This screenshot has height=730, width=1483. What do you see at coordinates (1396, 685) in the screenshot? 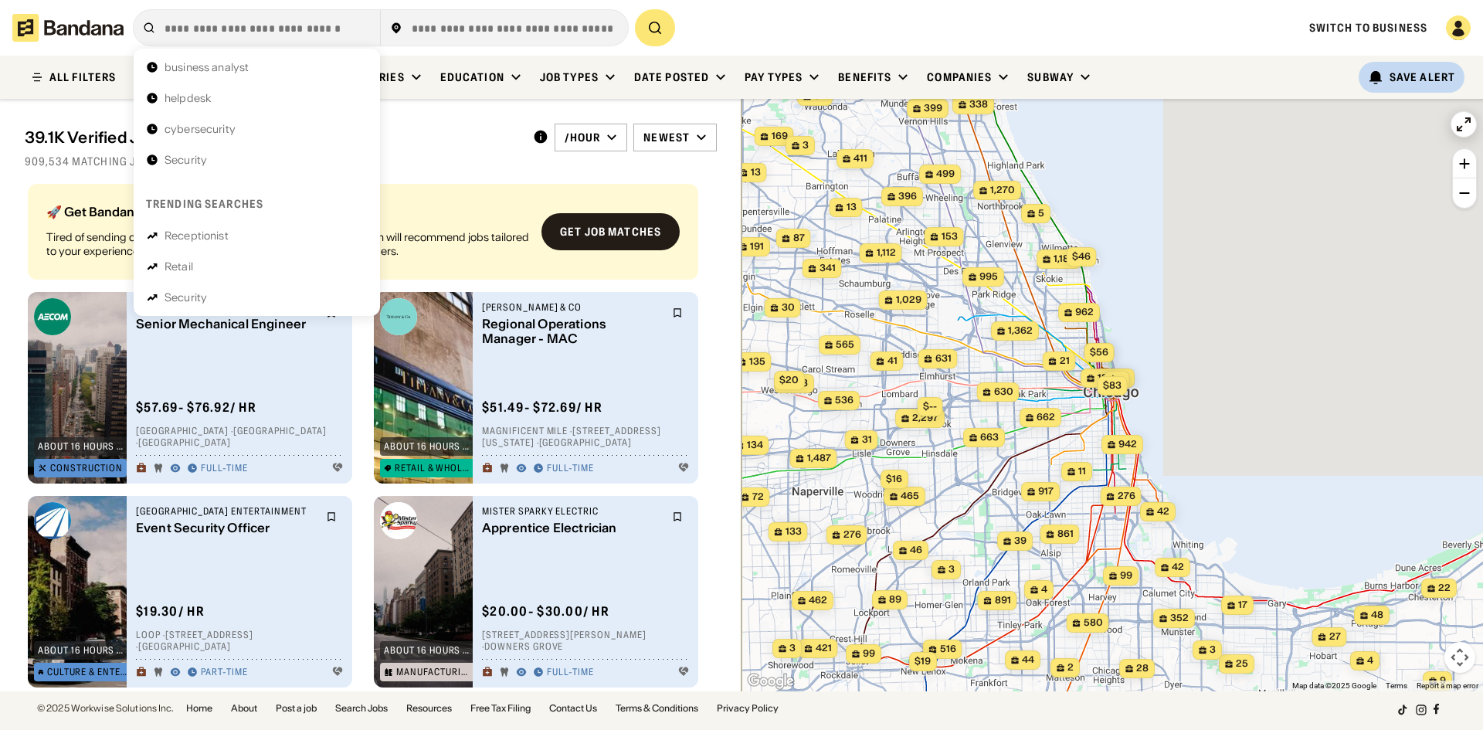
I see `a: Terms (opens in new tab)` at bounding box center [1396, 685].